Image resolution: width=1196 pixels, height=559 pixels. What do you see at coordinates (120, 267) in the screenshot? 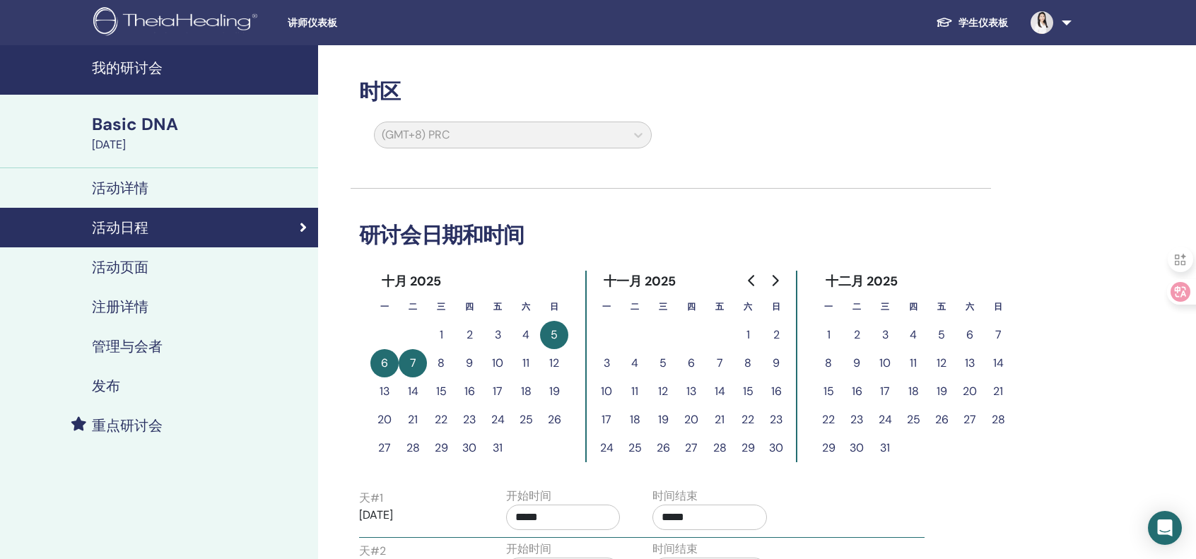
I see `h4: 活动页面` at bounding box center [120, 267].